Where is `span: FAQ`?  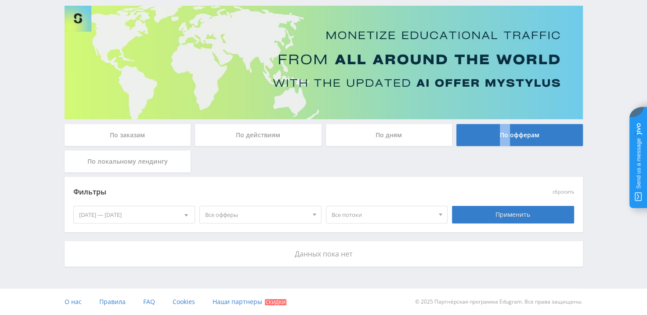
span: FAQ is located at coordinates (149, 301).